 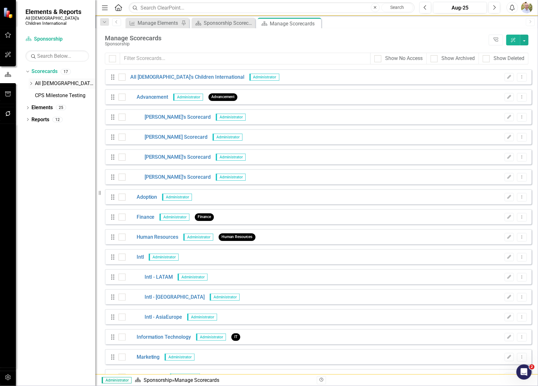 I want to click on div: » Manage Scorecards, so click(x=223, y=381).